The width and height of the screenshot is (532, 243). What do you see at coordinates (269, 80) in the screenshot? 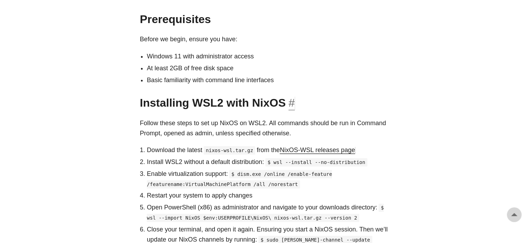
I see `li: Basic familiarity with command line interfaces` at bounding box center [269, 80].